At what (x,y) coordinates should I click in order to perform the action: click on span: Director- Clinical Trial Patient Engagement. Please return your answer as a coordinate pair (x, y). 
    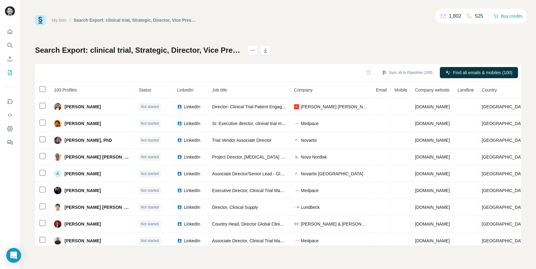
    Looking at the image, I should click on (253, 107).